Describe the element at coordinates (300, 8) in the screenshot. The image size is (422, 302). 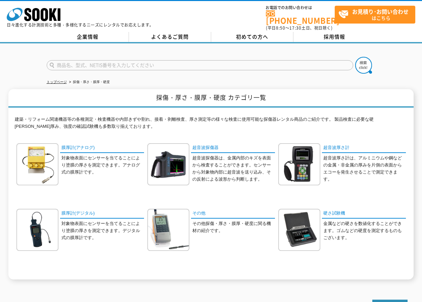
I see `span: お電話でのお問い合わせは` at that location.